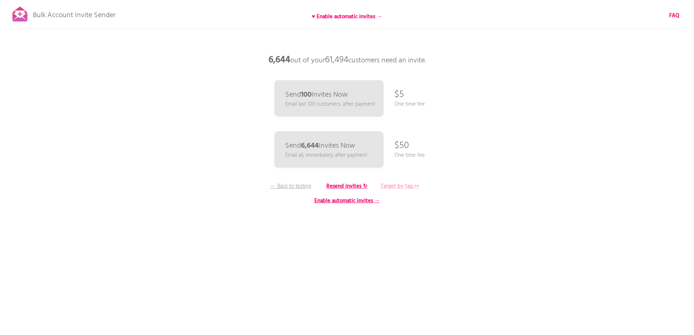 The width and height of the screenshot is (694, 335). Describe the element at coordinates (400, 186) in the screenshot. I see `b: Target by tag ↦` at that location.